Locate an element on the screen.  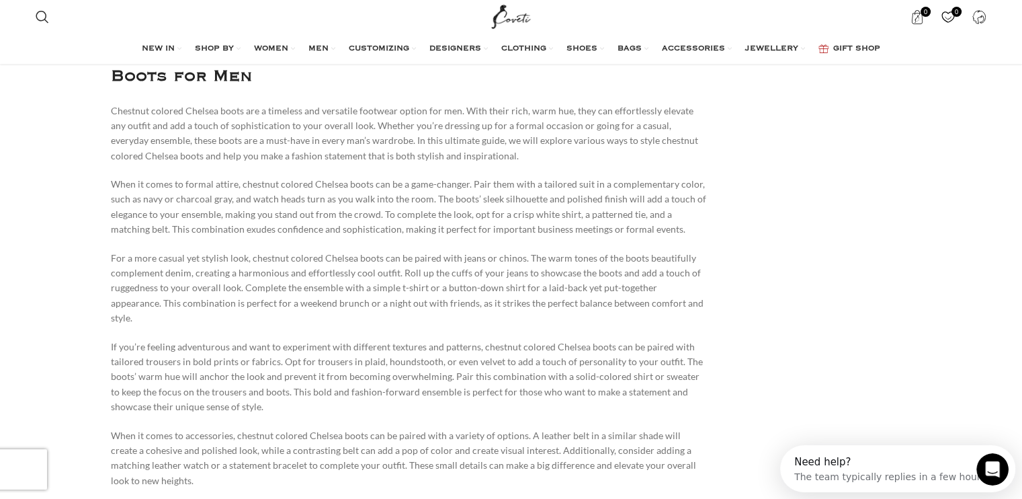
p: For a more casual yet stylish look, chestnut colored Chelsea boots can be paired with jeans or ch... is located at coordinates (409, 288).